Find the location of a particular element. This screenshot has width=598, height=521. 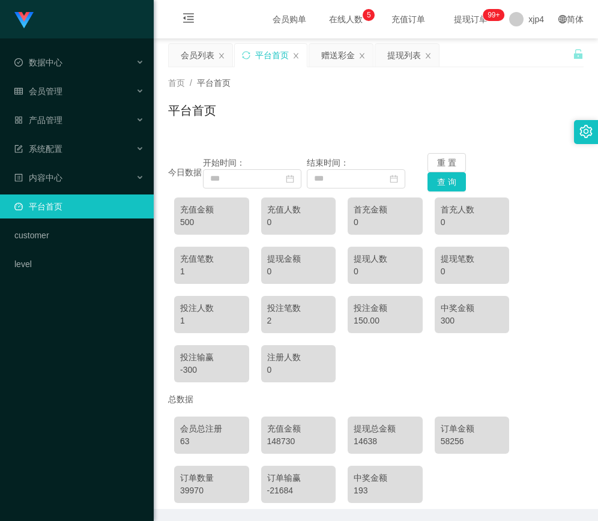

div: 今日数据 is located at coordinates (186, 172).